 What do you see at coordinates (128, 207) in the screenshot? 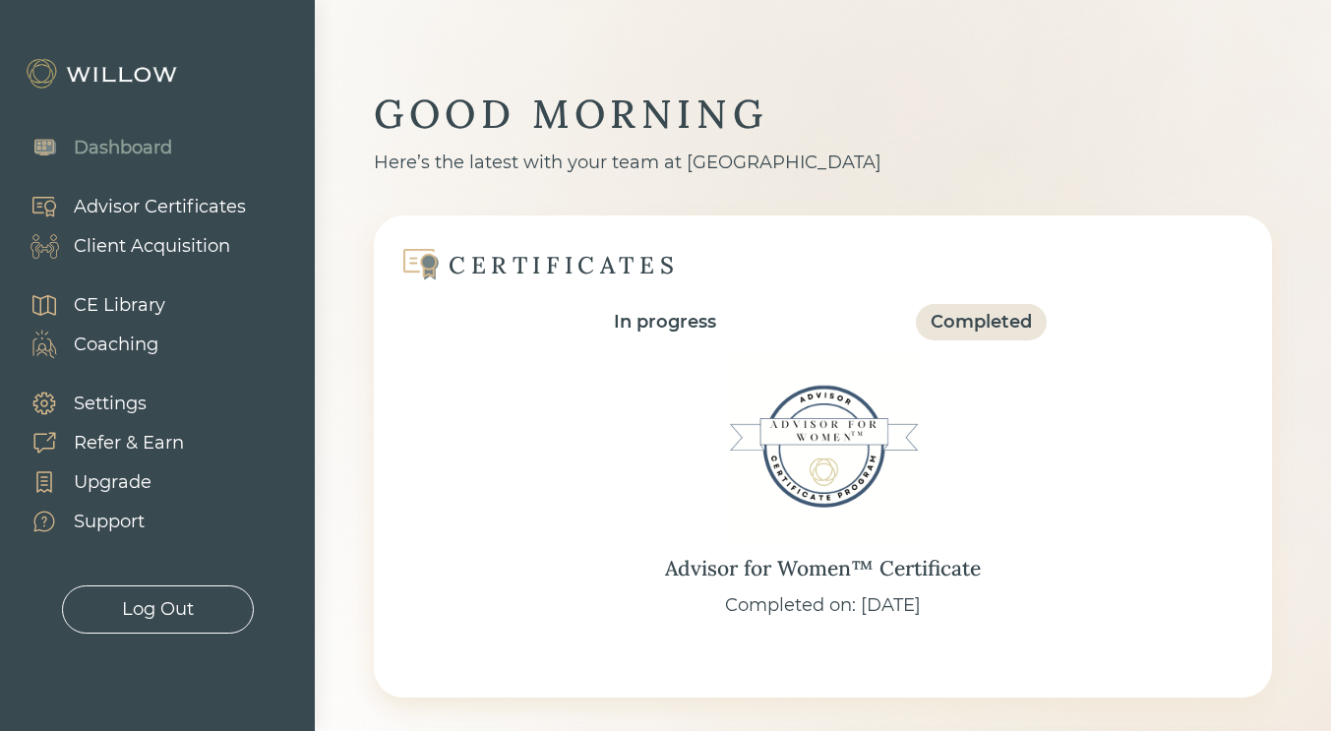
I see `a: Advisor Certificates` at bounding box center [128, 207].